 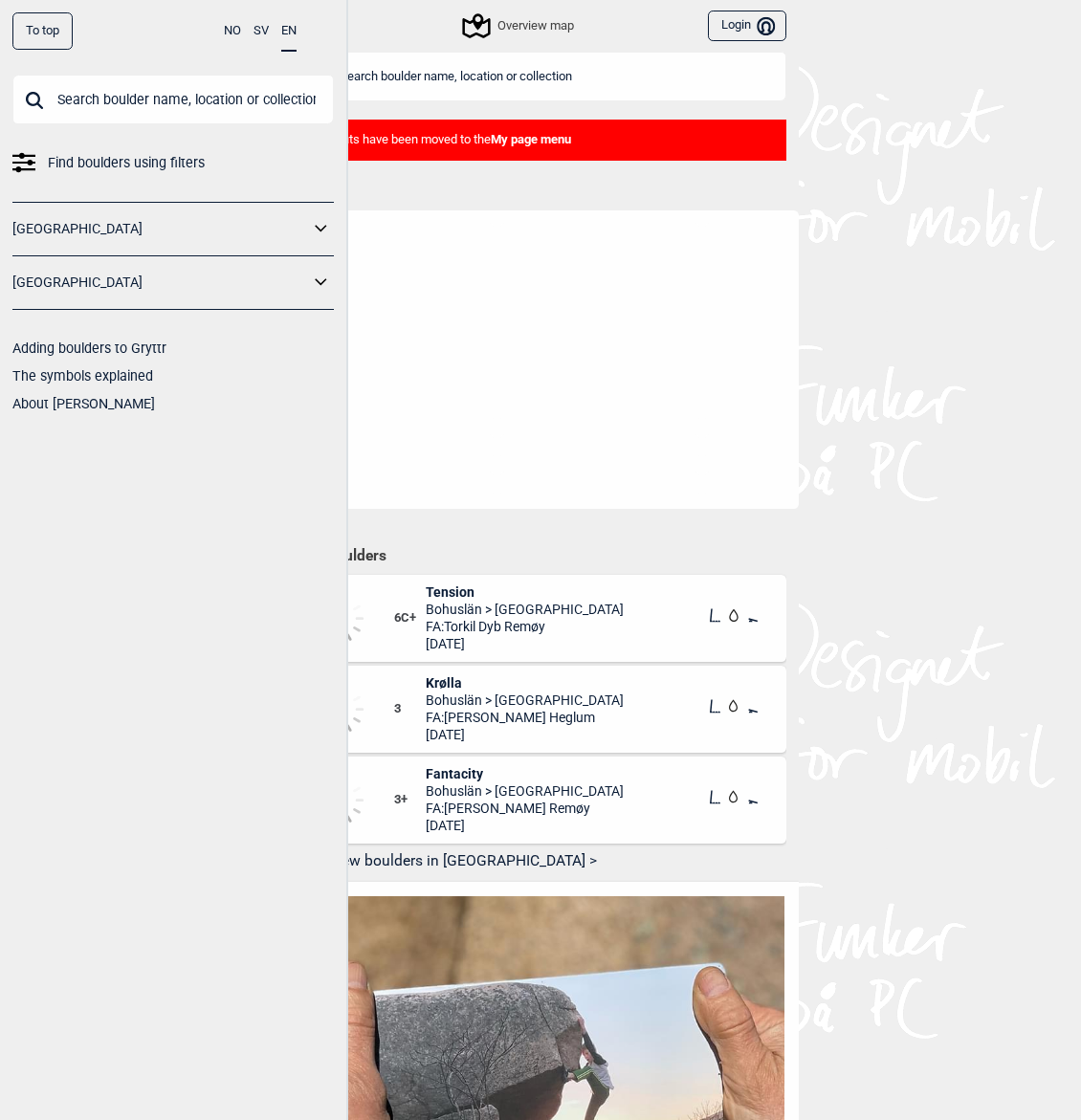 I want to click on span: 3, so click(x=410, y=709).